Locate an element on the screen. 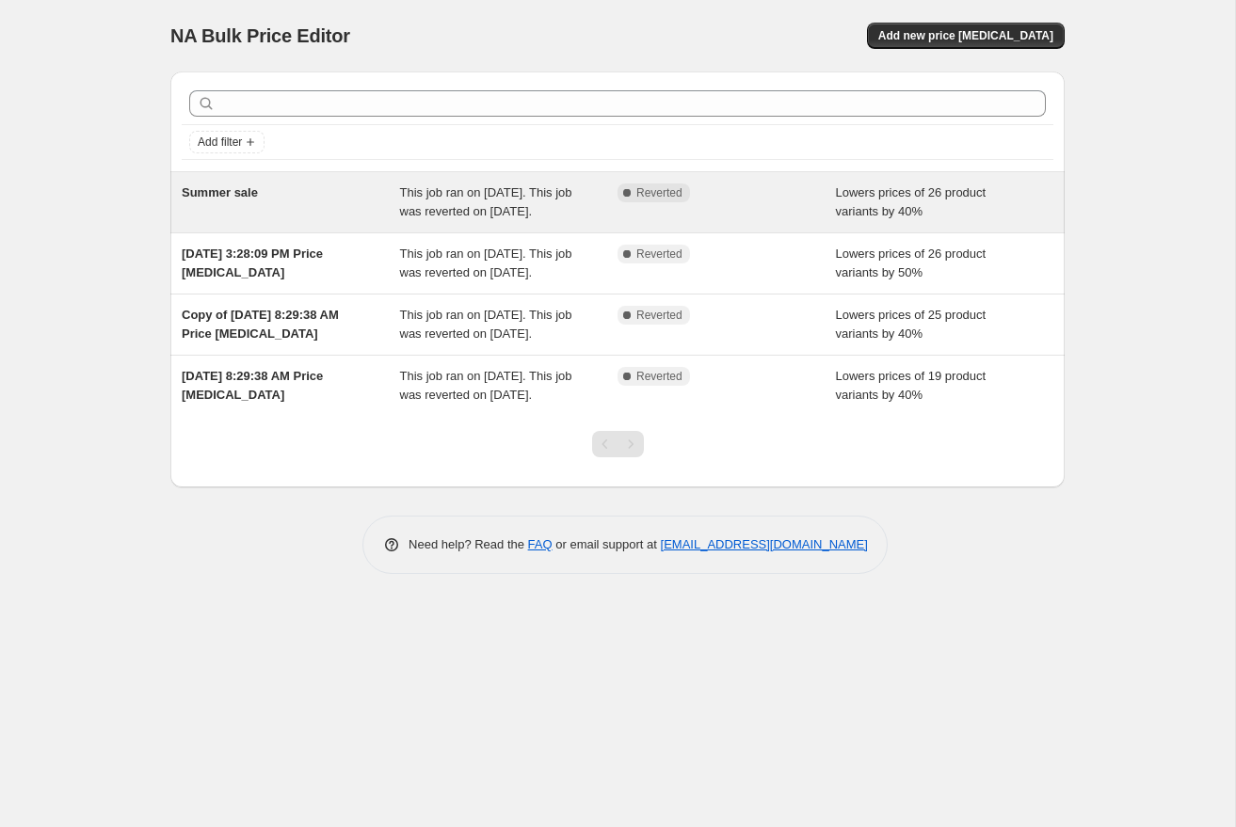  span: Lowers prices of 26 product variants by 50% is located at coordinates (911, 263).